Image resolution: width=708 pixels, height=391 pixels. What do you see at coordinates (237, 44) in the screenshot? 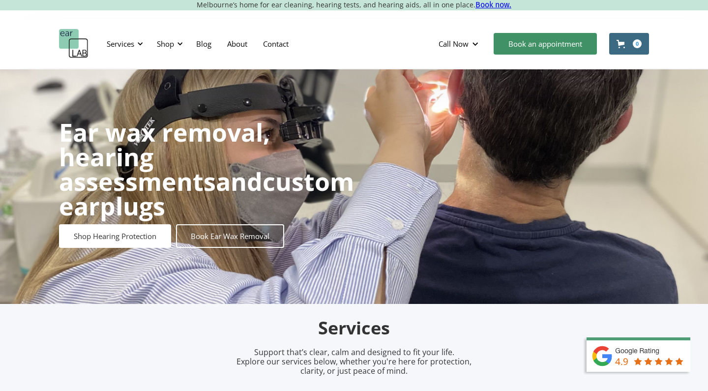
I see `a: About` at bounding box center [237, 44].